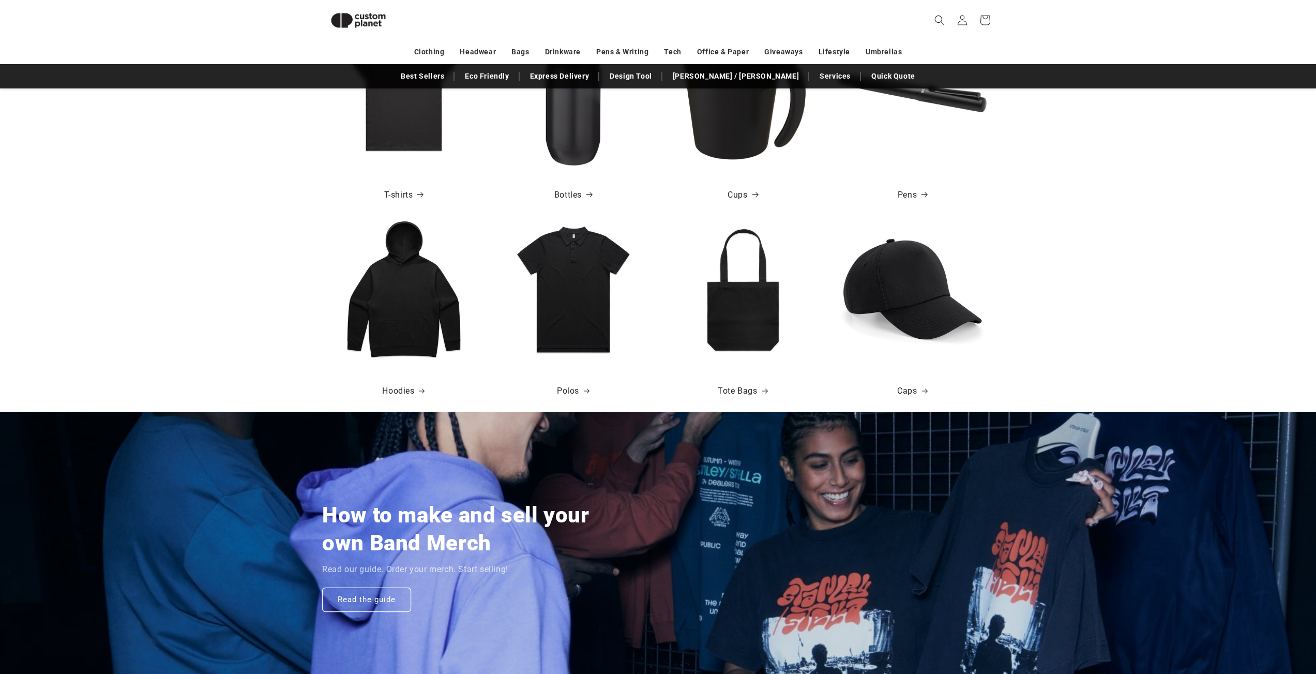  I want to click on img: Oli 360 ml ceramic mug with handle, so click(743, 93).